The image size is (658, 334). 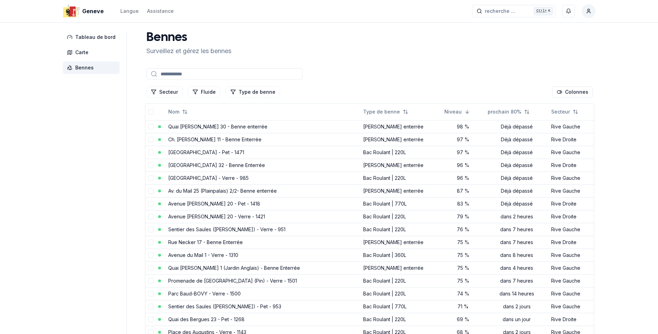 What do you see at coordinates (463, 204) in the screenshot?
I see `div: 83 %` at bounding box center [463, 204].